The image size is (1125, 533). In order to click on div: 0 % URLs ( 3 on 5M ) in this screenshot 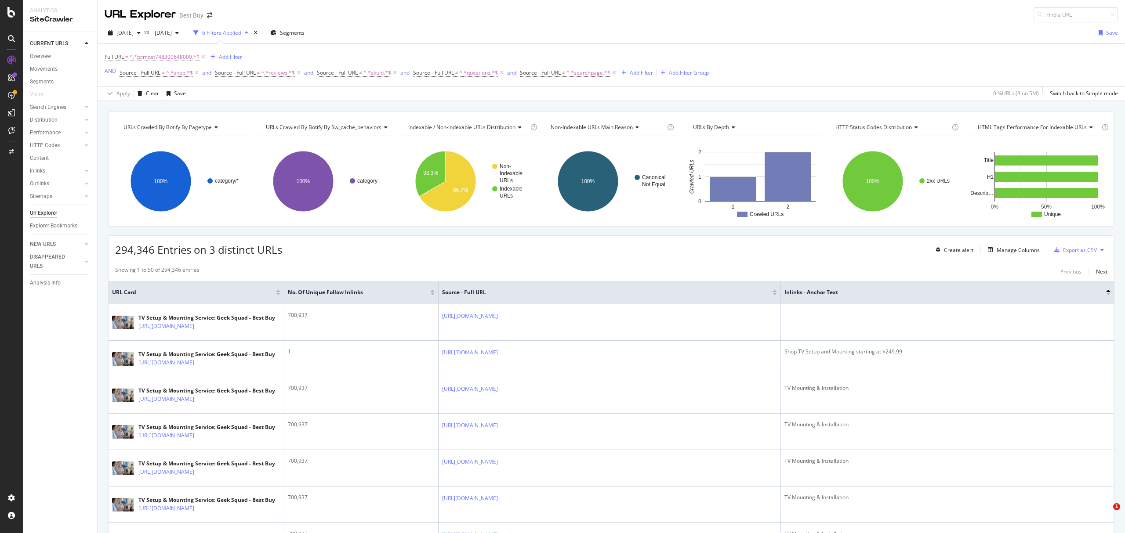, I will do `click(1016, 93)`.